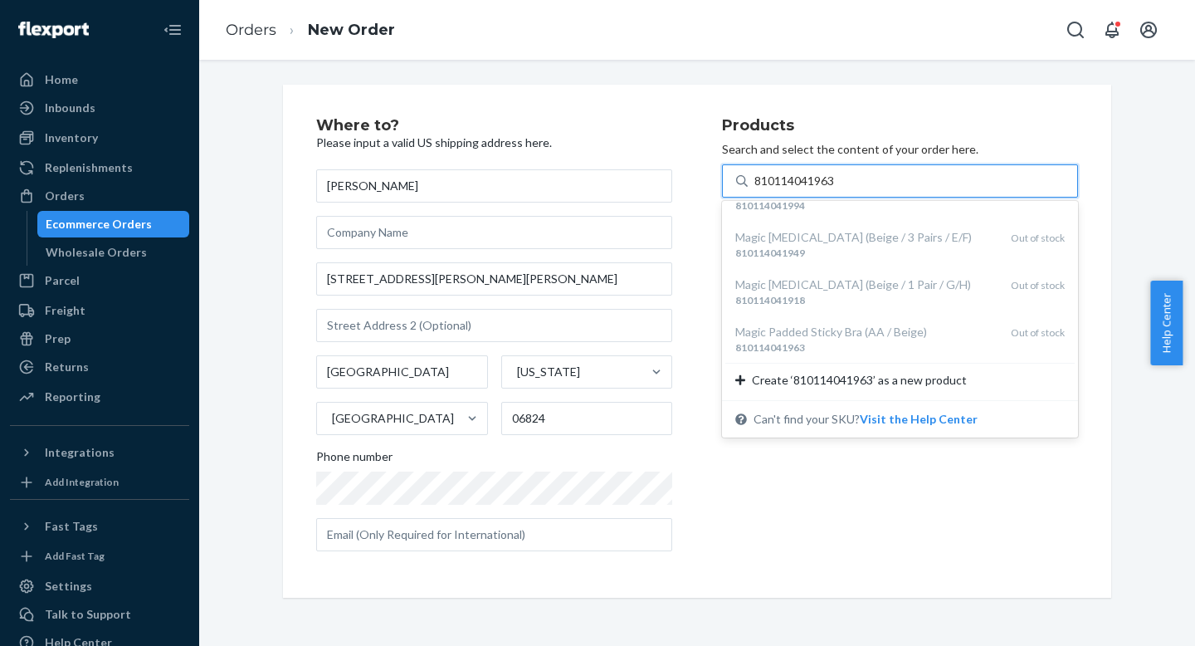  I want to click on div: Freight, so click(65, 310).